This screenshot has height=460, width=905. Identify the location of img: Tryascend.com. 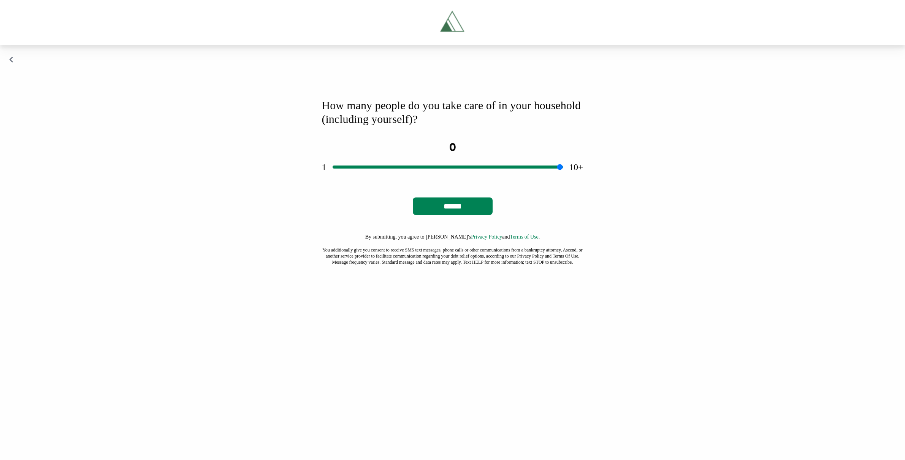
(452, 22).